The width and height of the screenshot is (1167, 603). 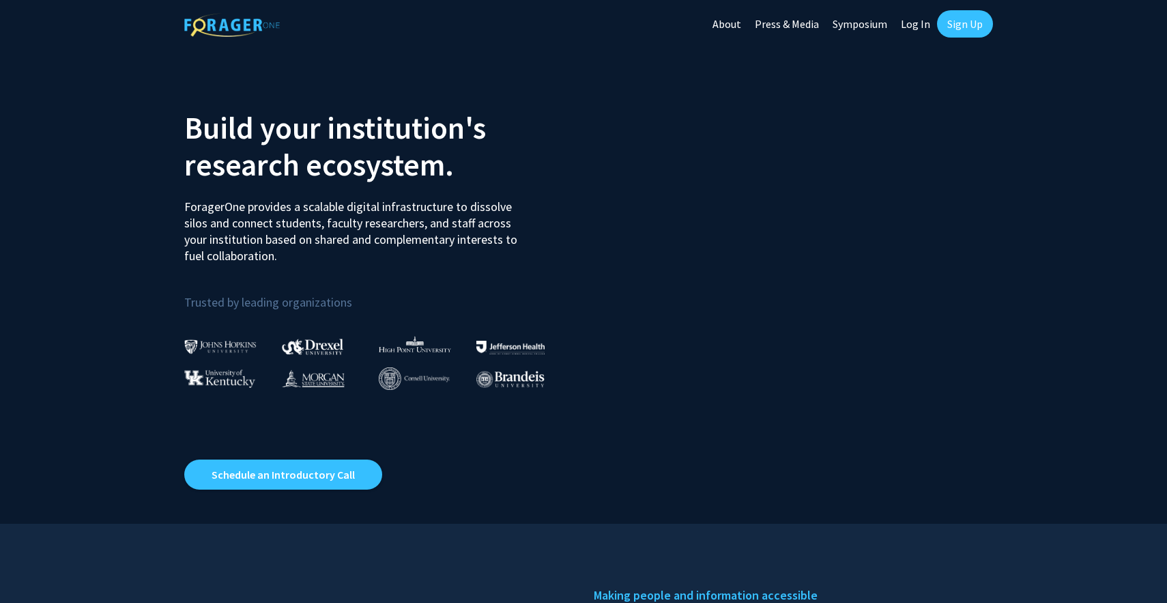 I want to click on img: Drexel University, so click(x=313, y=346).